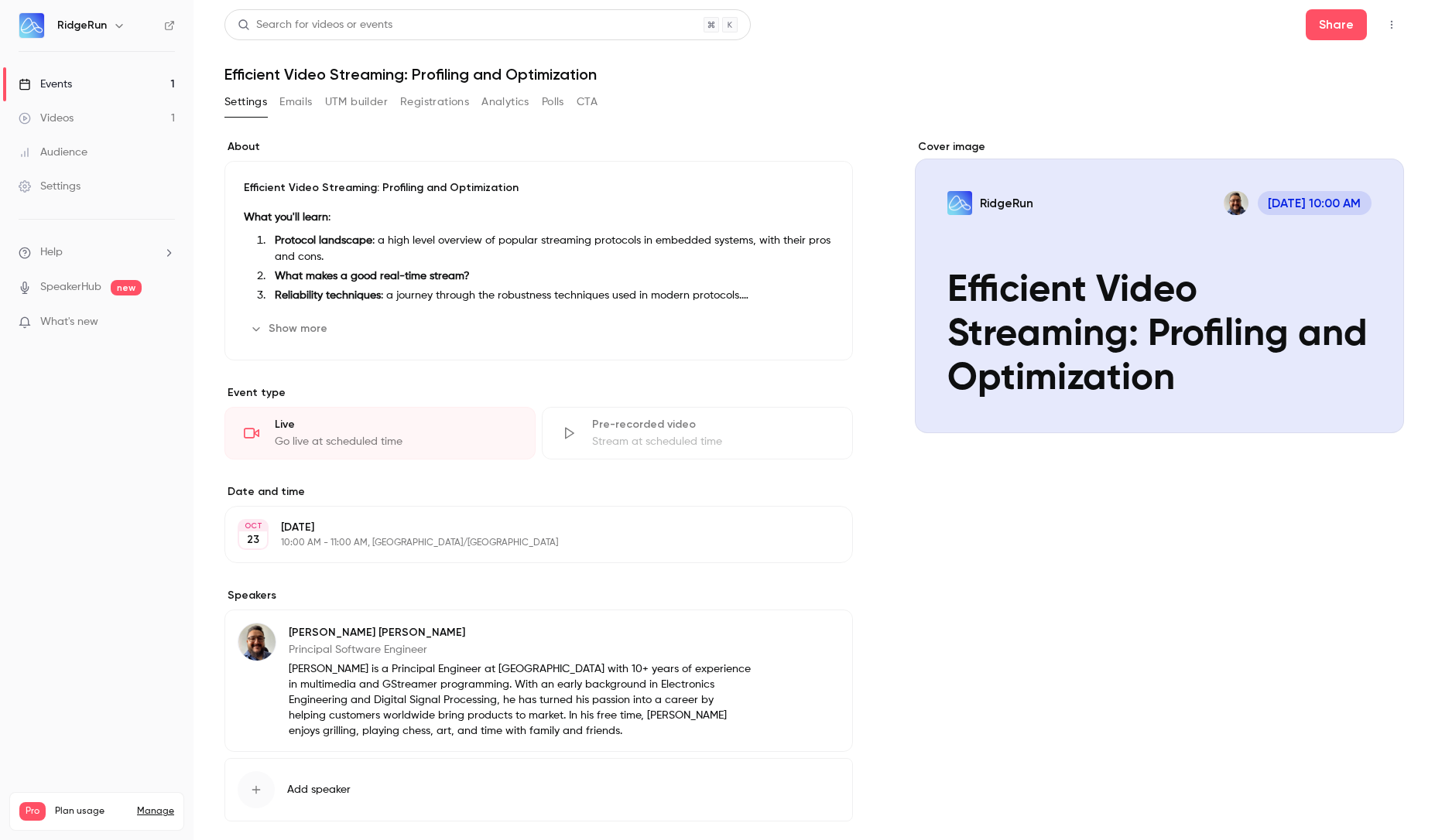 This screenshot has width=1435, height=840. I want to click on p: Event type, so click(538, 393).